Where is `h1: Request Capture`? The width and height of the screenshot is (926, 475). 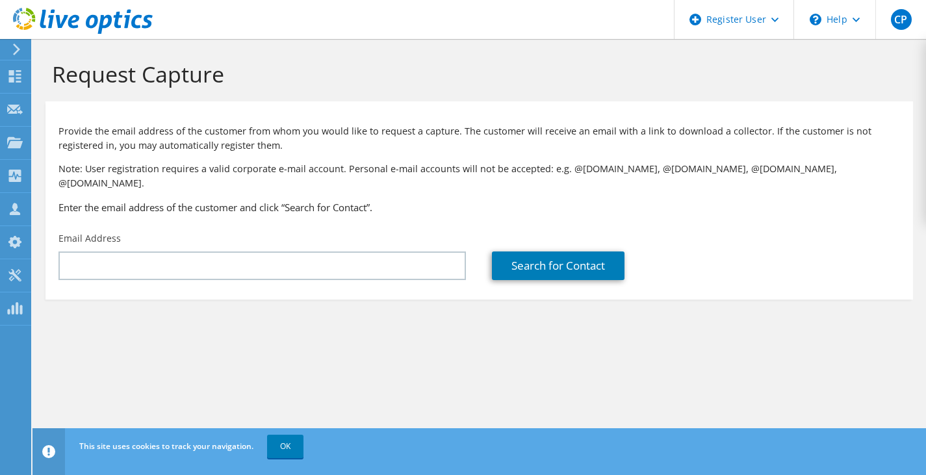
h1: Request Capture is located at coordinates (476, 74).